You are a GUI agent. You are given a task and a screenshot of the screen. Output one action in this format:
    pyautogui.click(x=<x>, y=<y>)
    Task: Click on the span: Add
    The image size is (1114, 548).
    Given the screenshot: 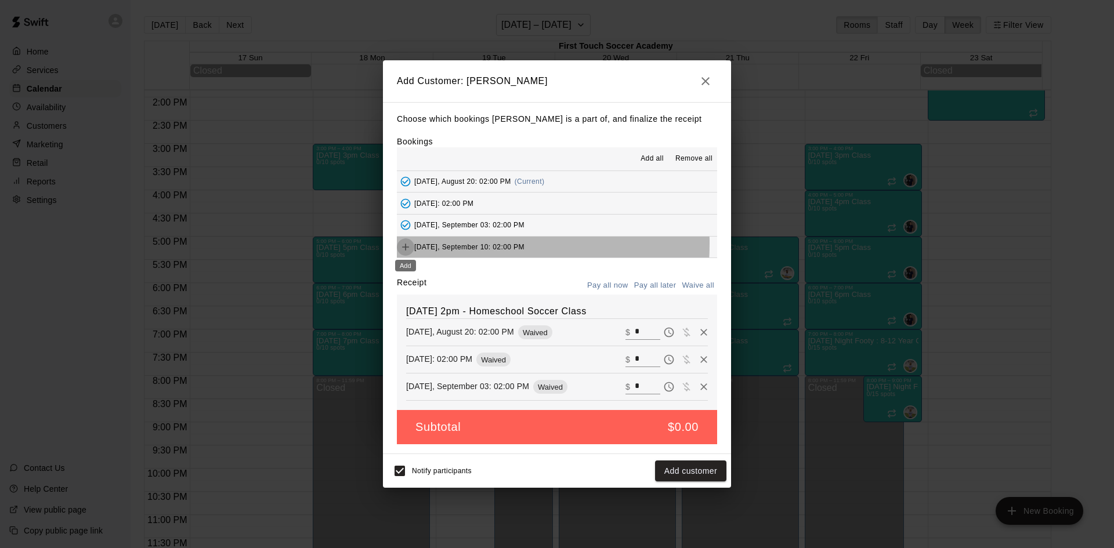 What is the action you would take?
    pyautogui.click(x=406, y=247)
    